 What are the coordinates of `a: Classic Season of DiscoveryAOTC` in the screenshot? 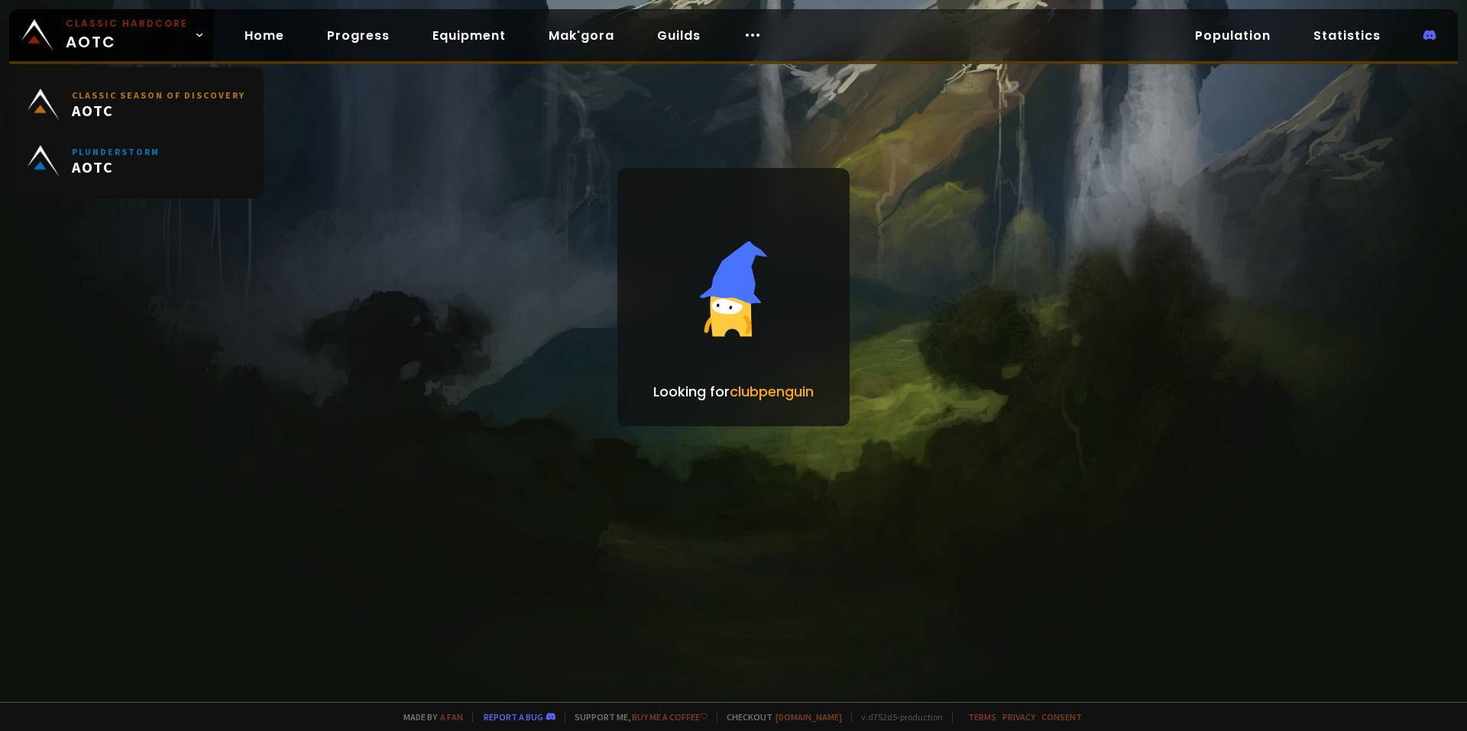 It's located at (136, 105).